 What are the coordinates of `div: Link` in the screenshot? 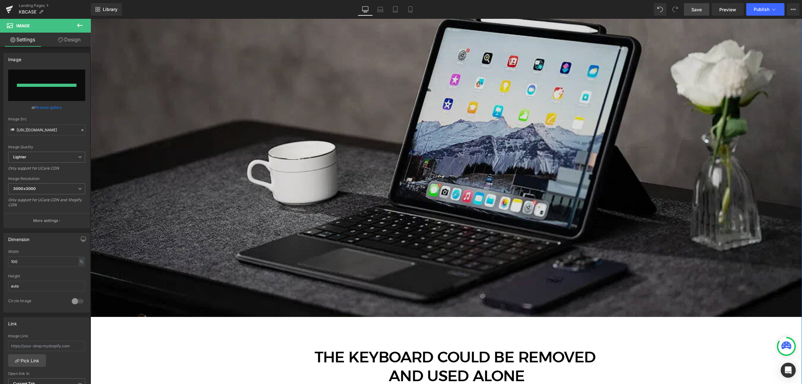 It's located at (13, 322).